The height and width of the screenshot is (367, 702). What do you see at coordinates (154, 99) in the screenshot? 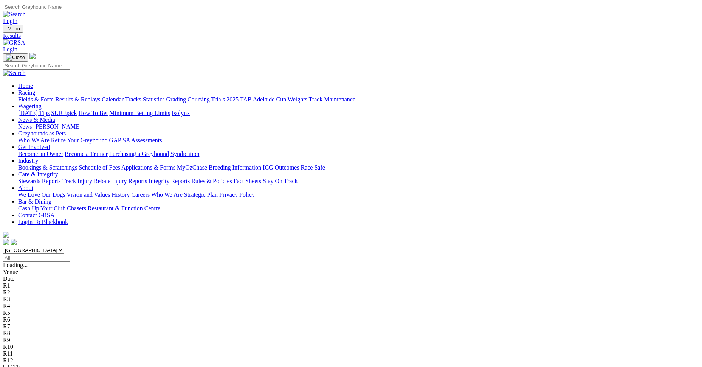
I see `a: Statistics` at bounding box center [154, 99].